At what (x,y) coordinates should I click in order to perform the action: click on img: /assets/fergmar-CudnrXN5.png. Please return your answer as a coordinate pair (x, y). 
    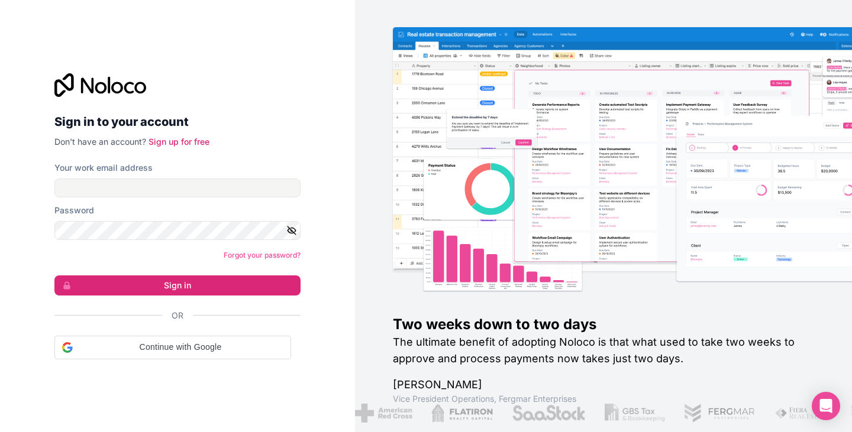
    Looking at the image, I should click on (720, 413).